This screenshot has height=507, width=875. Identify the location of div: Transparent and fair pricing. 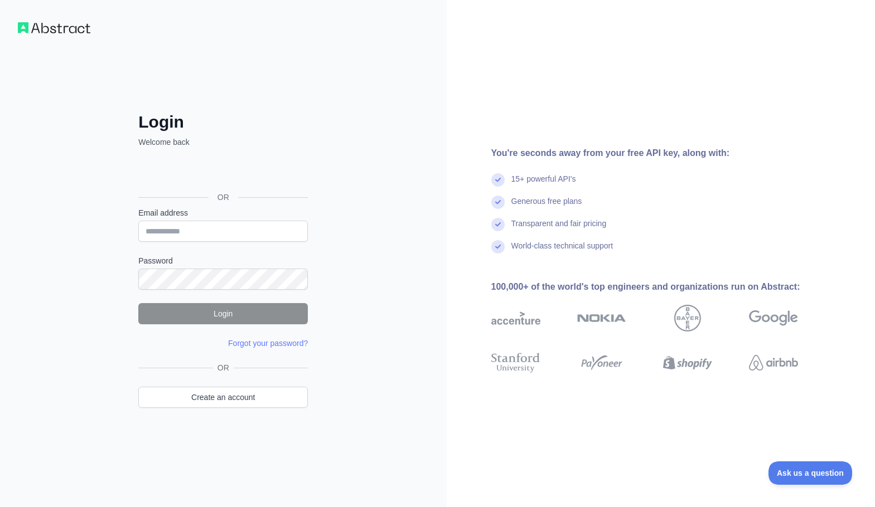
(559, 229).